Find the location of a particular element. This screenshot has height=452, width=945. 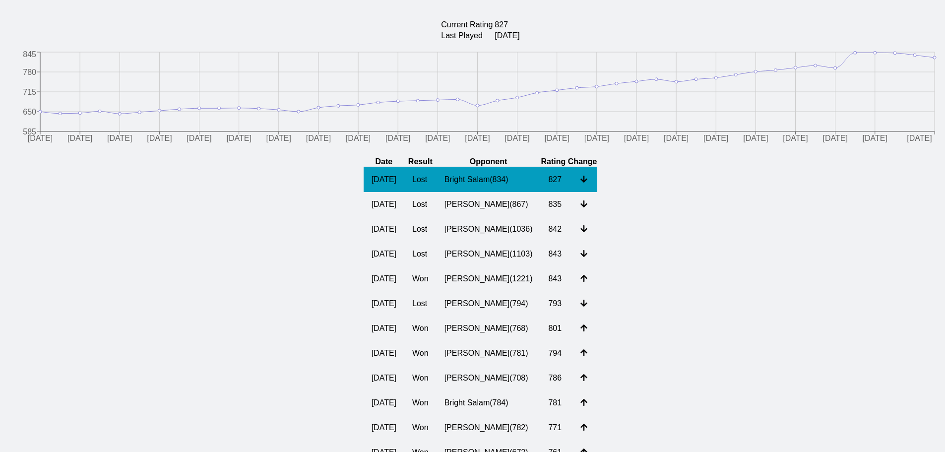

td: 794 is located at coordinates (556, 353).